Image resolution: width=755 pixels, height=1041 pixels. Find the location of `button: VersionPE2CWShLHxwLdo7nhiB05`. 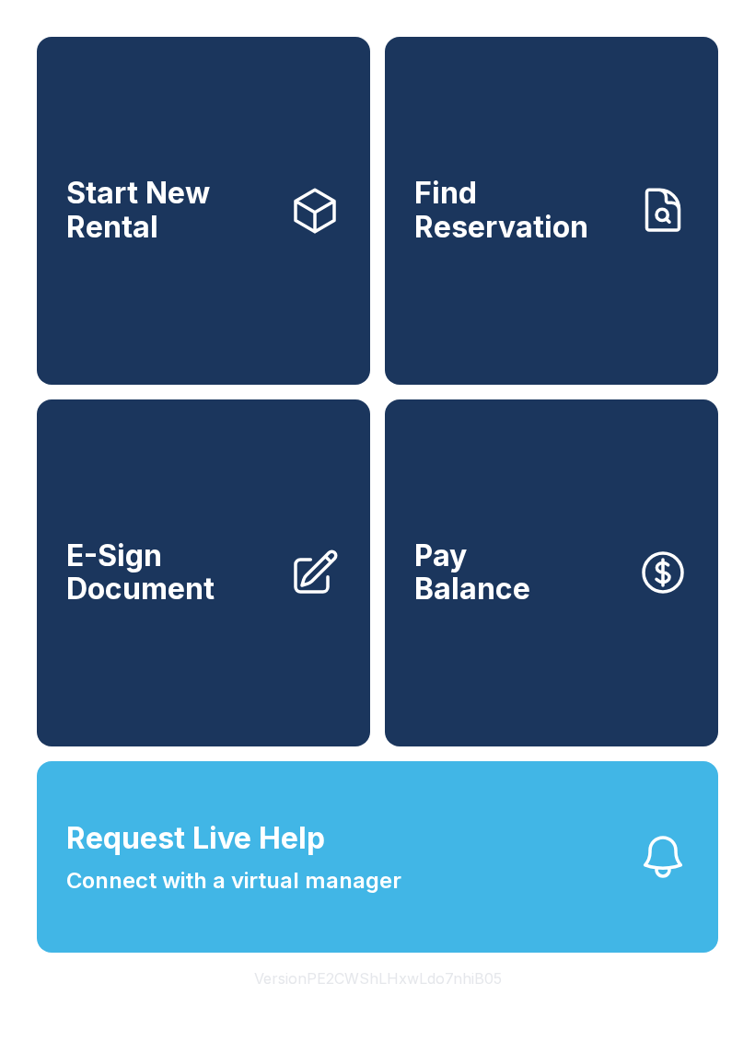

button: VersionPE2CWShLHxwLdo7nhiB05 is located at coordinates (377, 978).